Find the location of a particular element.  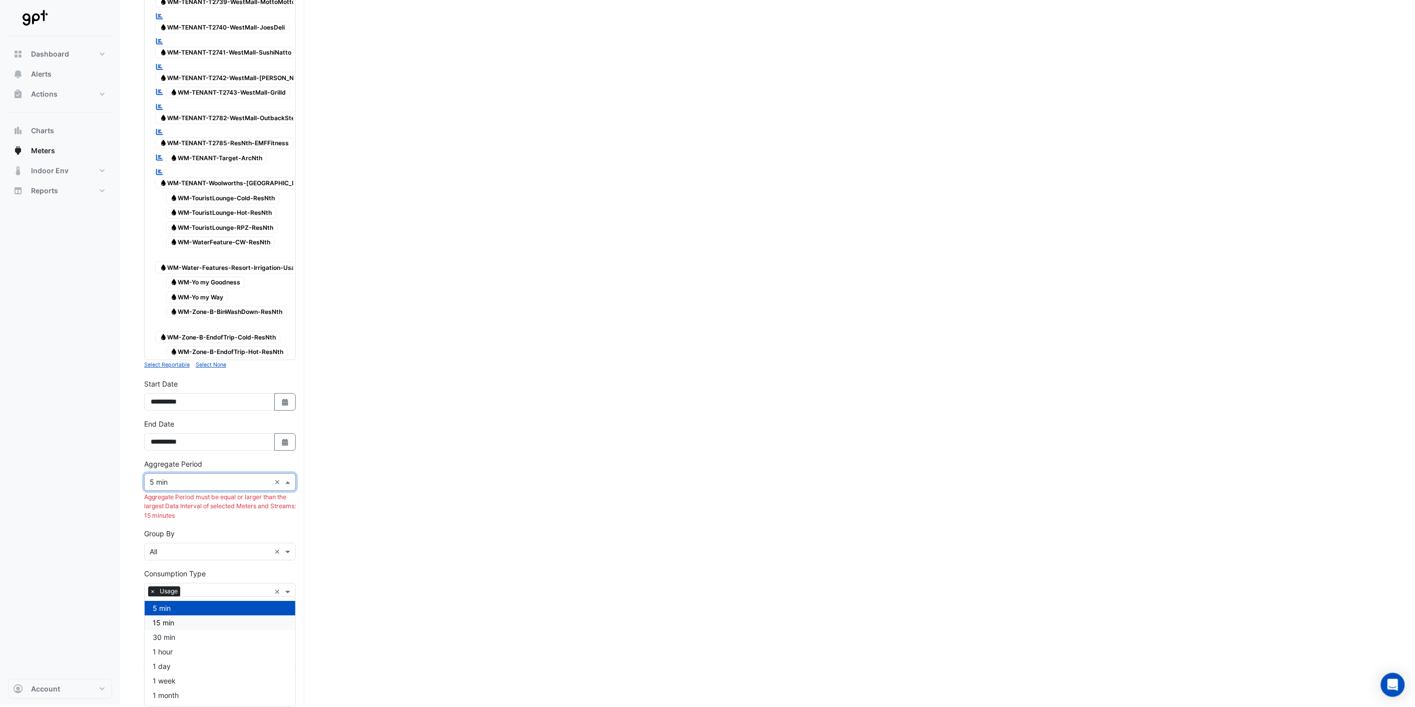

span: 15 min is located at coordinates (163, 622).